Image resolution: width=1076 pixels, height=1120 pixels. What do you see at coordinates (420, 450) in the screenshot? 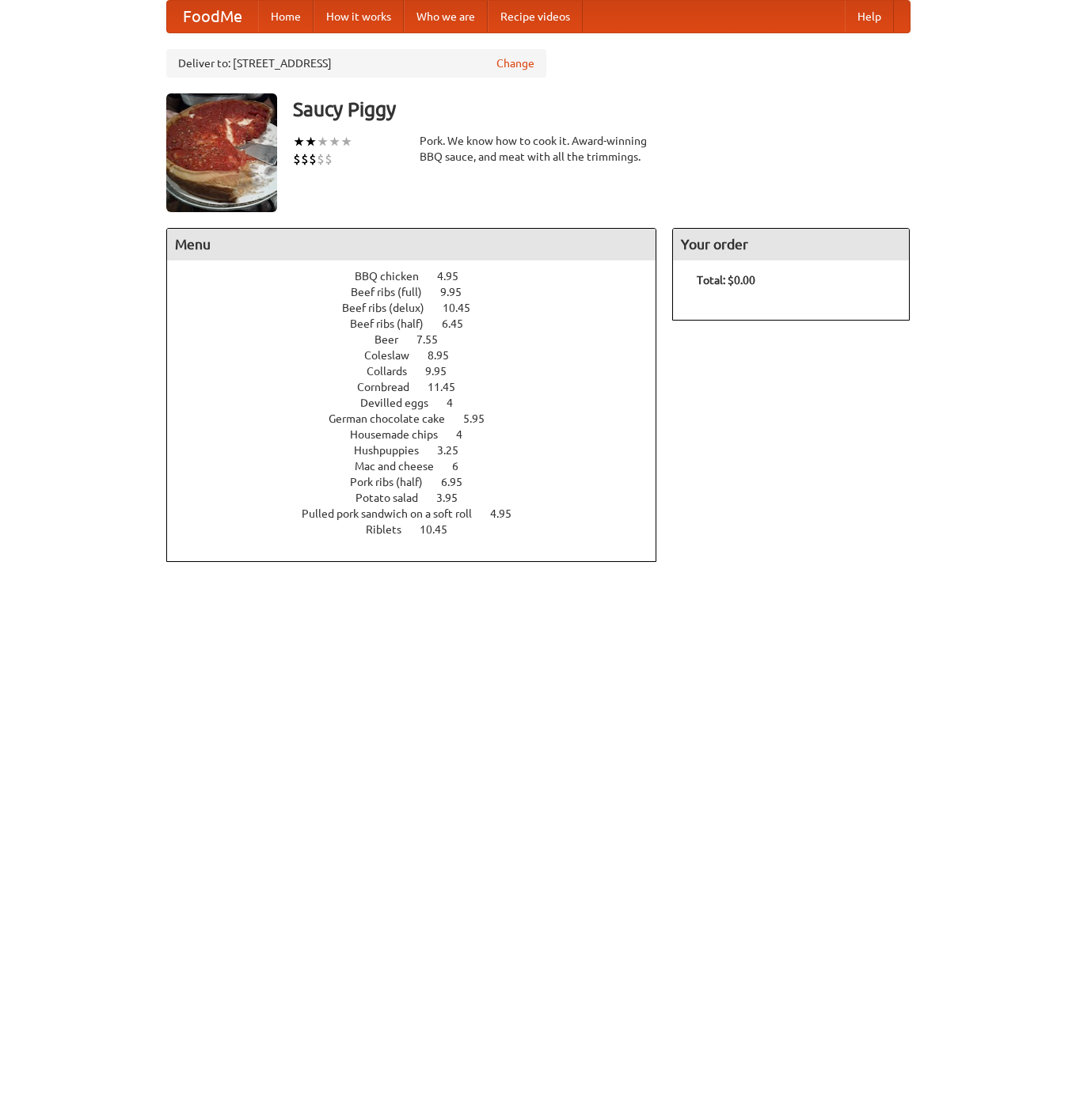
I see `a: Hushpuppies 3.25` at bounding box center [420, 450].